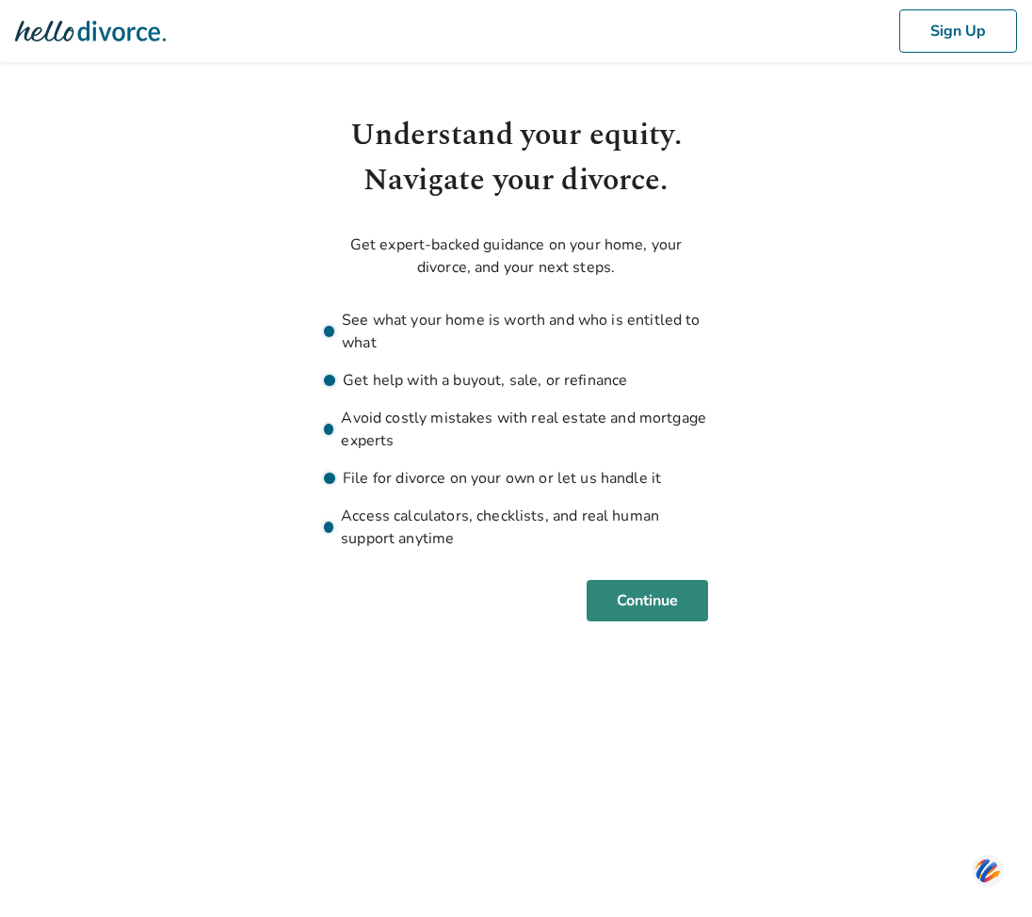 The image size is (1032, 917). I want to click on li: Get help with a buyout, sale, or refinance, so click(516, 381).